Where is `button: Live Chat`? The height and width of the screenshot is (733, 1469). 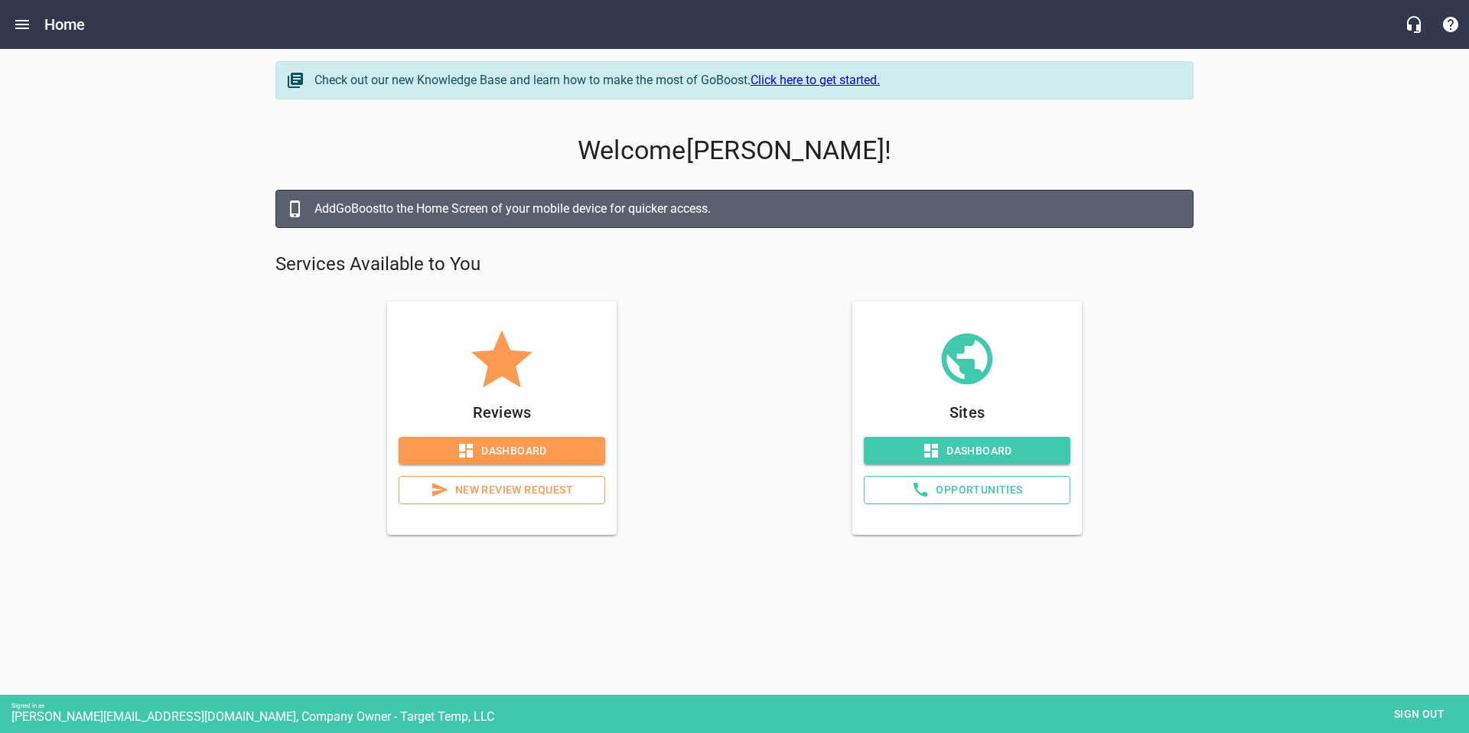 button: Live Chat is located at coordinates (1414, 24).